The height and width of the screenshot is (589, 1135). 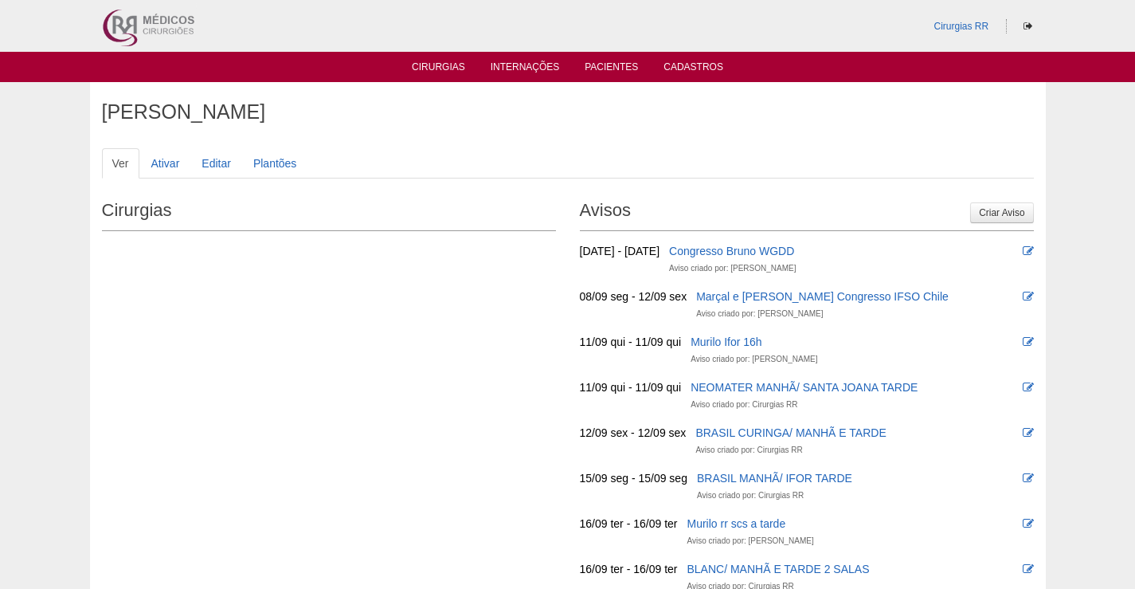 I want to click on div: 15/09 seg - 15/09 seg, so click(x=633, y=478).